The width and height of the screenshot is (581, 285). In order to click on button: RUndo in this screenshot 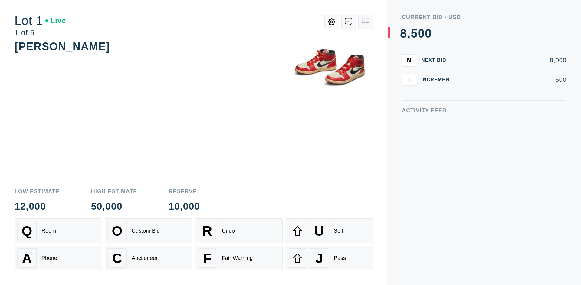, I will do `click(239, 231)`.